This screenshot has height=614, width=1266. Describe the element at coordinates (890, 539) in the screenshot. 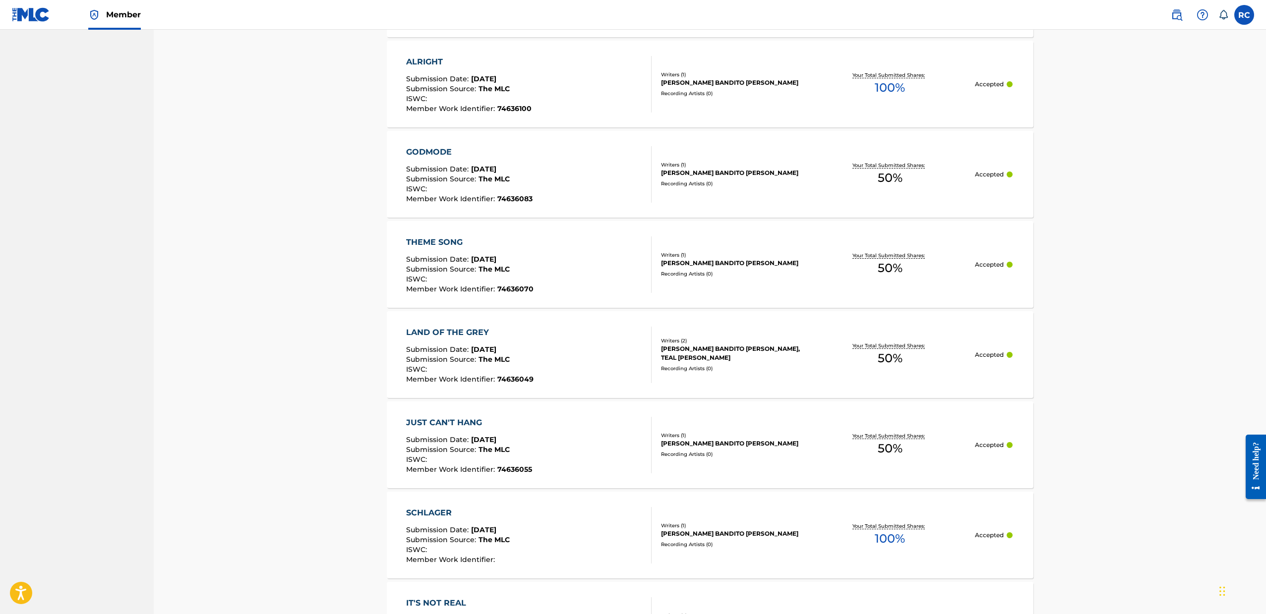

I see `span: 100 %` at that location.